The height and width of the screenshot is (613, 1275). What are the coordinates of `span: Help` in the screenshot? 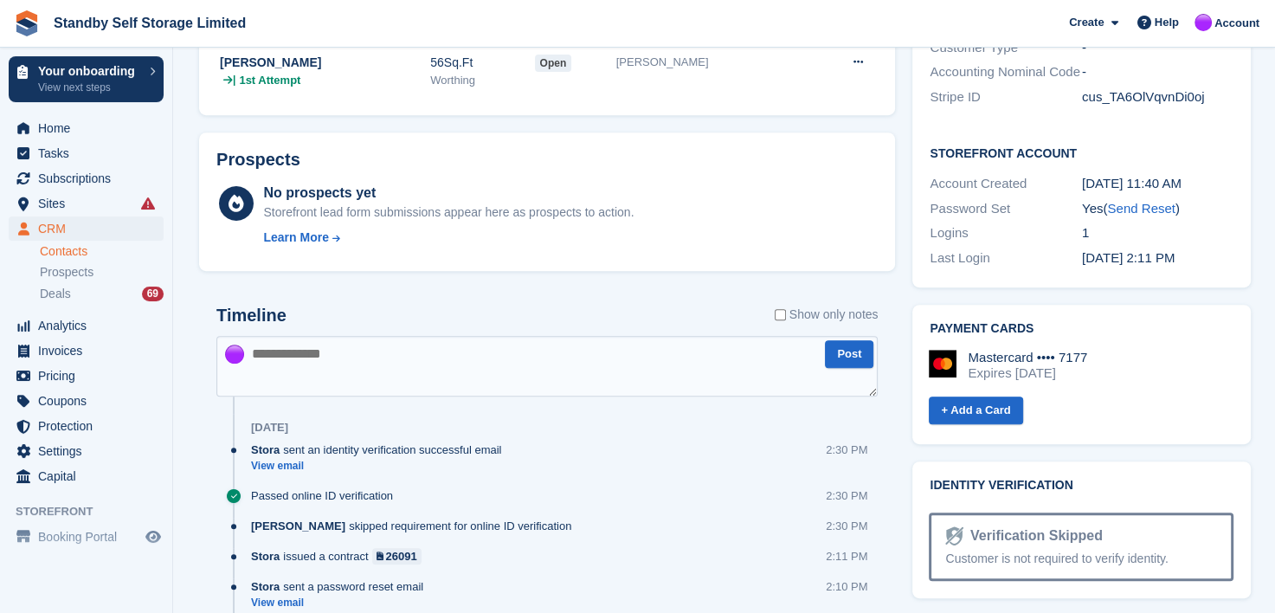 It's located at (1166, 22).